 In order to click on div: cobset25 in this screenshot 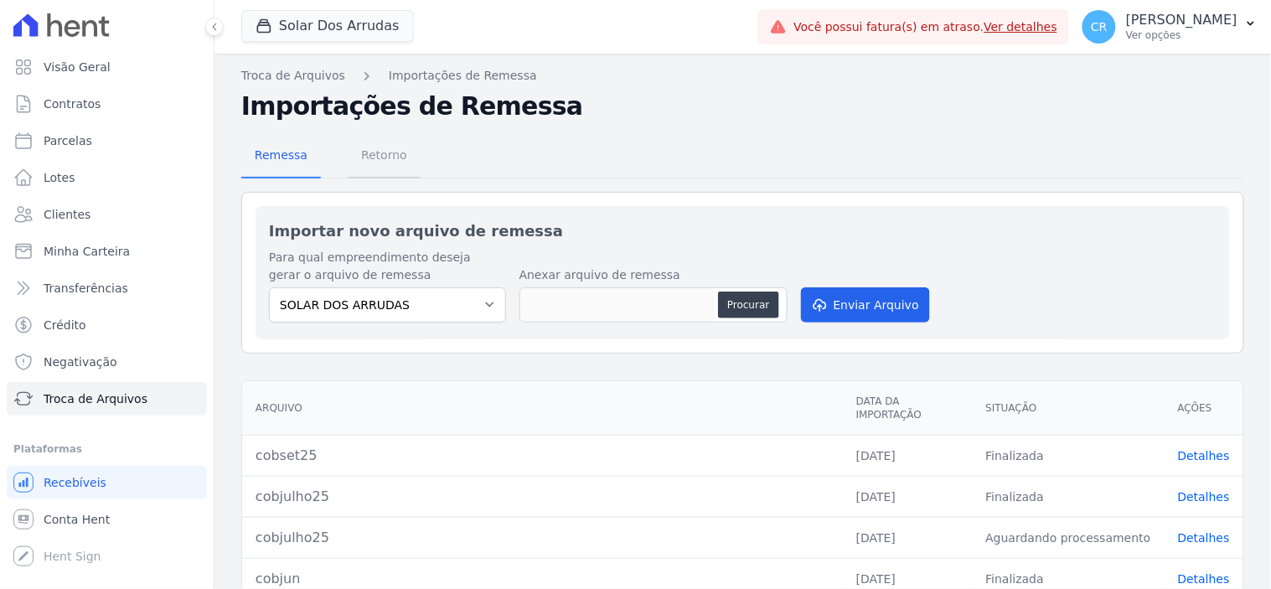, I will do `click(542, 456)`.